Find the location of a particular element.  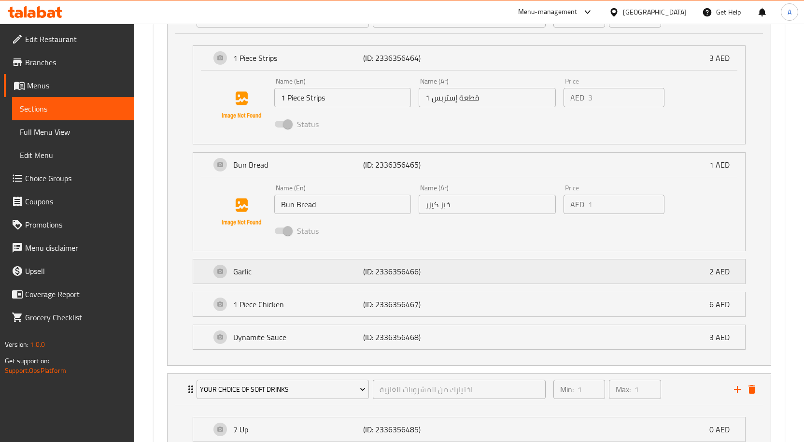

p: (ID: 2336356467) is located at coordinates (407, 304).